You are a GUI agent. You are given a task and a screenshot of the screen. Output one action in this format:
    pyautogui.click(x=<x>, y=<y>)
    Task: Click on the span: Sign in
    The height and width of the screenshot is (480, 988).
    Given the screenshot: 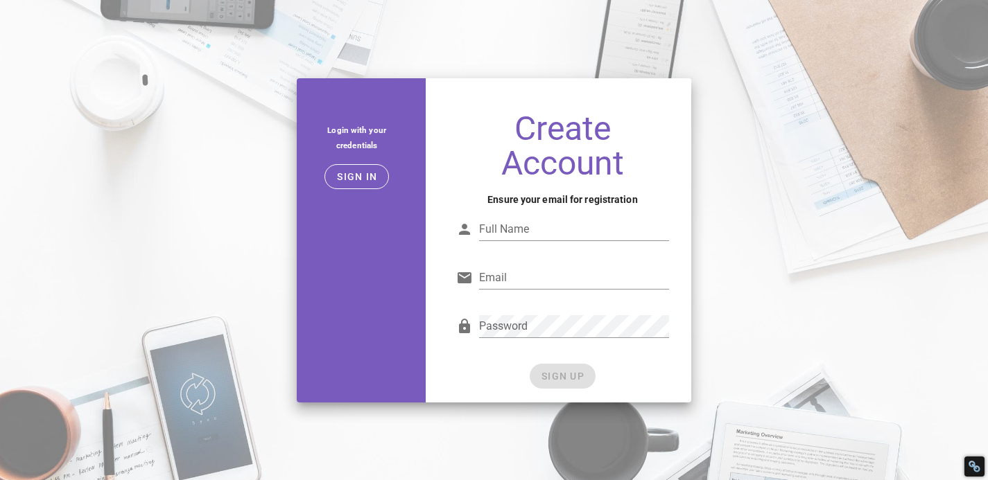 What is the action you would take?
    pyautogui.click(x=356, y=177)
    